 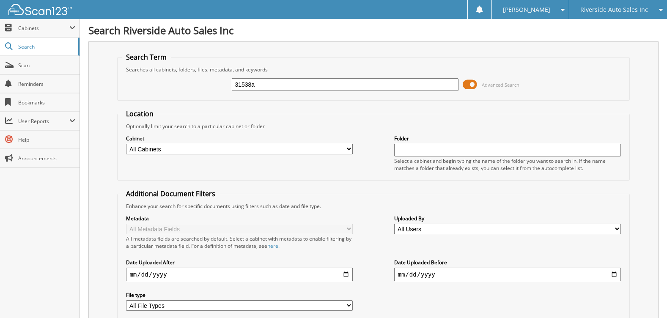 What do you see at coordinates (47, 84) in the screenshot?
I see `span: Reminders` at bounding box center [47, 84].